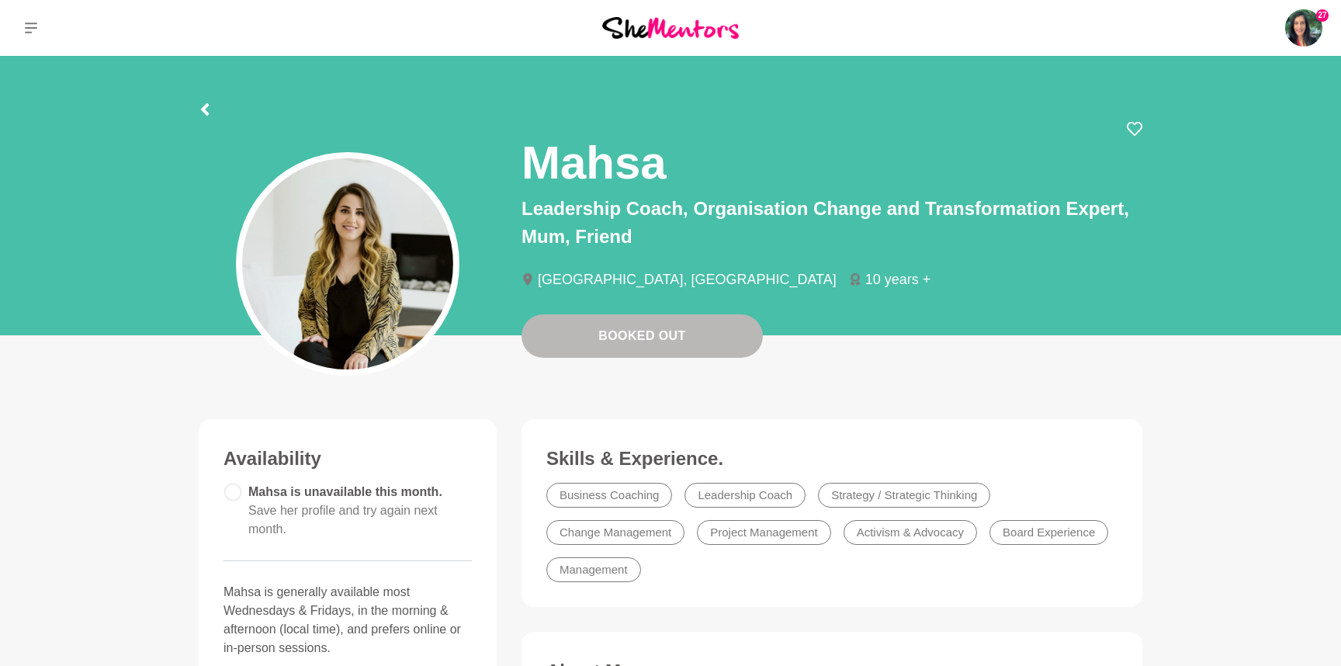  I want to click on li: 10 years +, so click(897, 279).